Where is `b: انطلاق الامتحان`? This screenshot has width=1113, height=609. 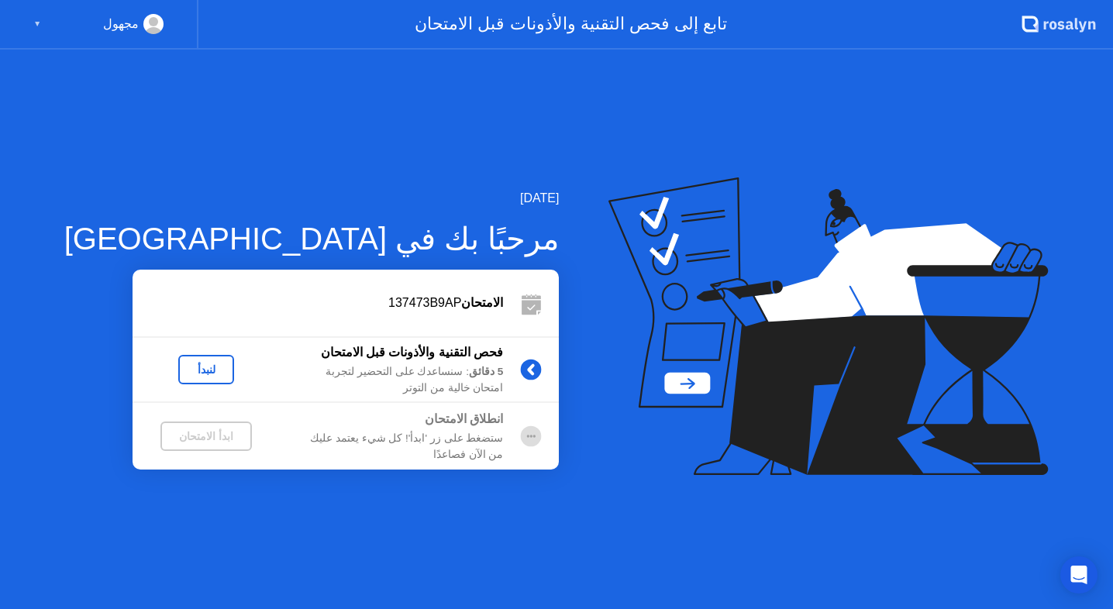
b: انطلاق الامتحان is located at coordinates (464, 419).